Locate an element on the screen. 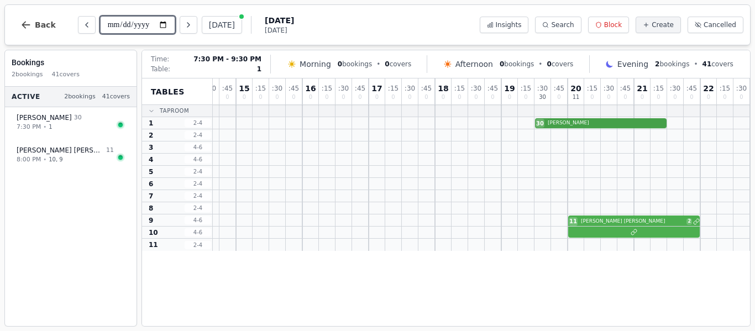 The height and width of the screenshot is (331, 755). button: Next day is located at coordinates (188, 25).